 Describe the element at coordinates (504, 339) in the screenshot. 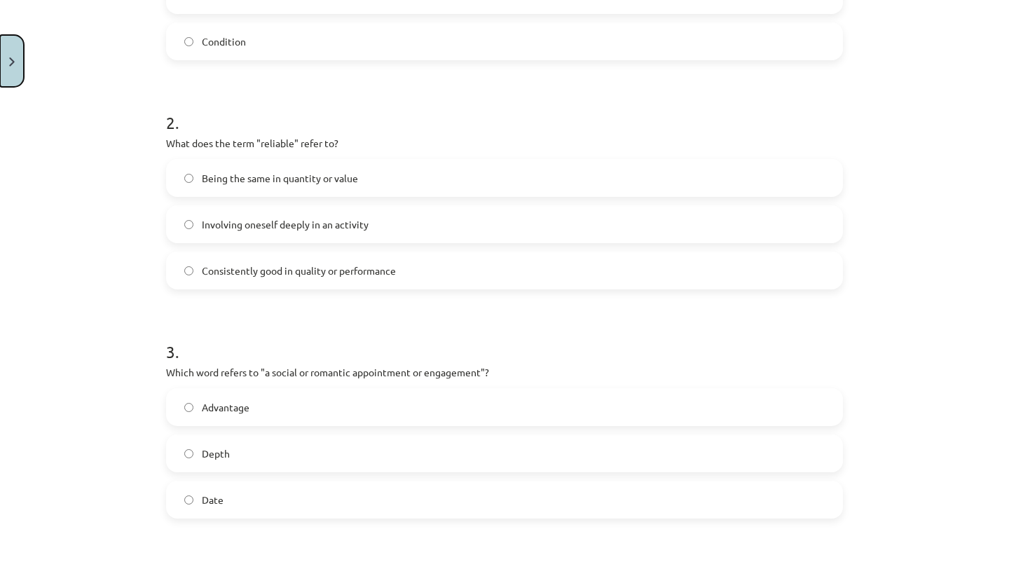

I see `h1: 3 .` at that location.